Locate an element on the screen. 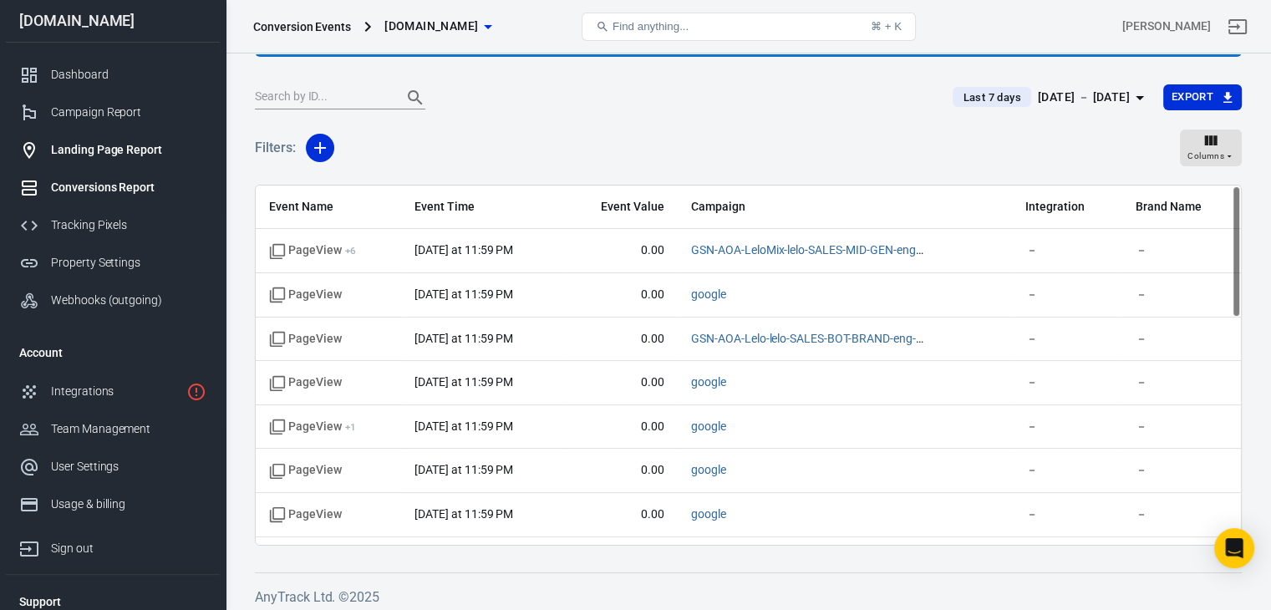  a: Tracking Pixels is located at coordinates (113, 225).